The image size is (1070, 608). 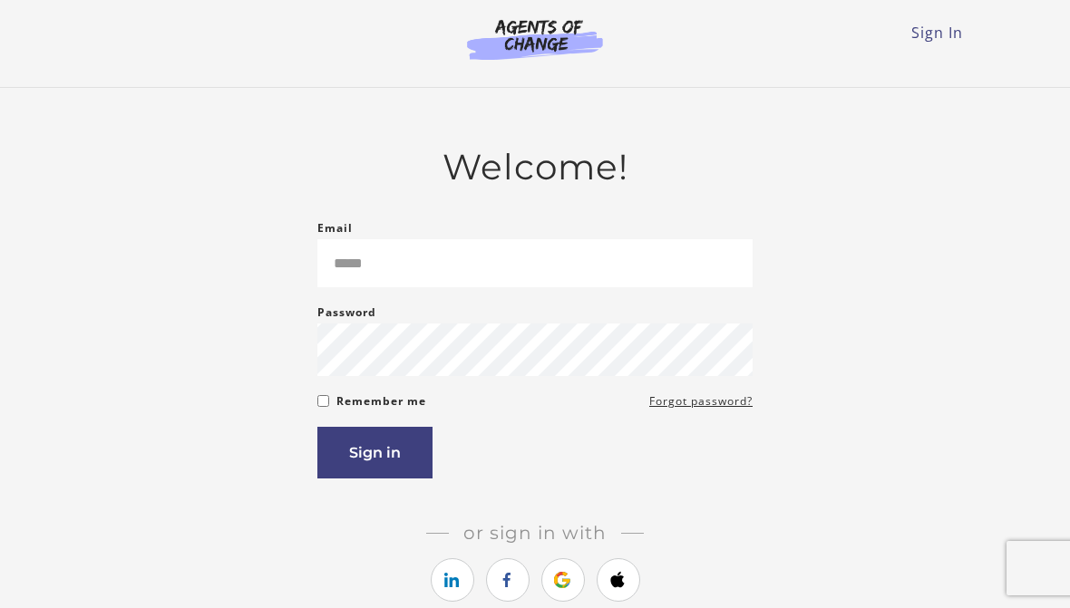 What do you see at coordinates (618, 580) in the screenshot?
I see `a: https://courses.thinkific.com/users/auth/apple?ss%5Breferral%5D=&ss%5Buser_return_to%5D=&ss%5Bvis...` at bounding box center [618, 580].